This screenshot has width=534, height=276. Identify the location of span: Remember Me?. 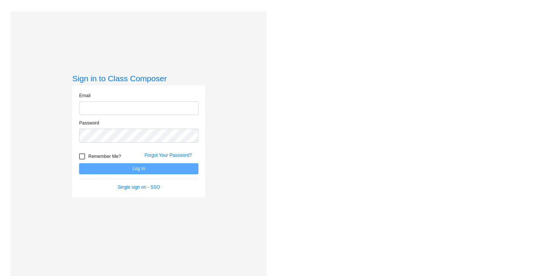
(104, 157).